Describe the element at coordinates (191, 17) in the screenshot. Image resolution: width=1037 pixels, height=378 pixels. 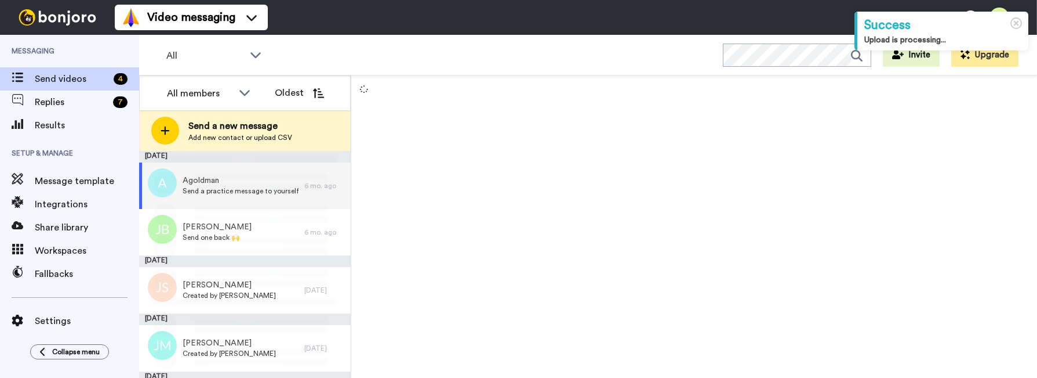
I see `span: Video messaging` at that location.